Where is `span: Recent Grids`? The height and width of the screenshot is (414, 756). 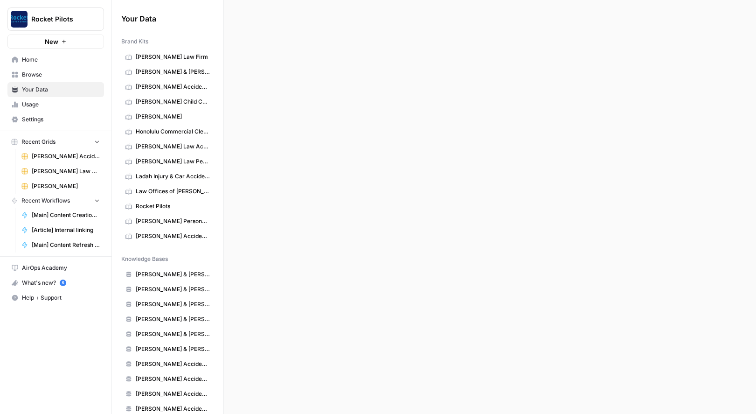
span: Recent Grids is located at coordinates (38, 142).